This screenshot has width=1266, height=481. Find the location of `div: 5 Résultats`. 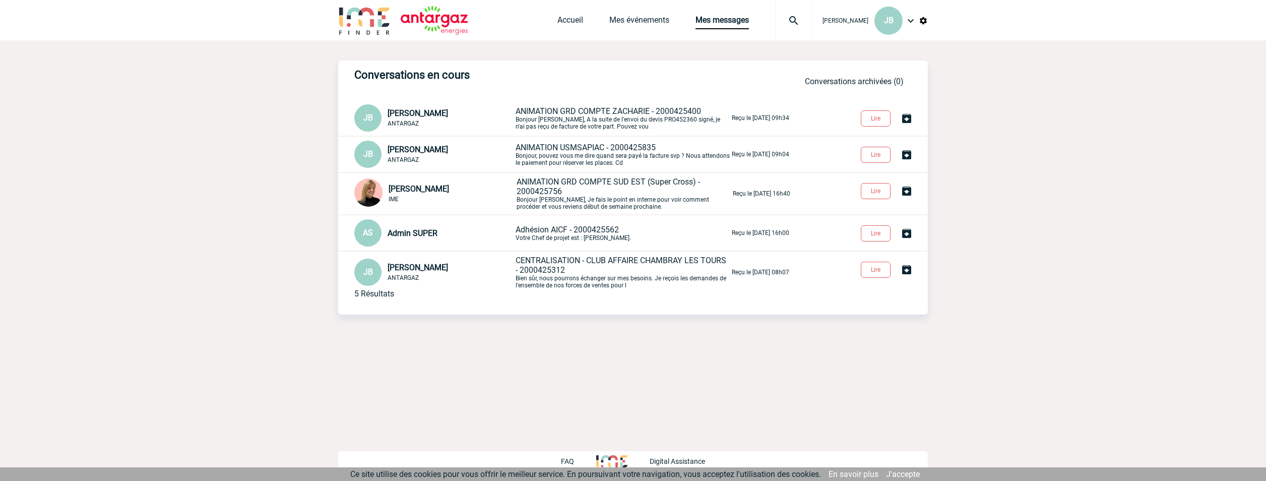

div: 5 Résultats is located at coordinates (374, 293).